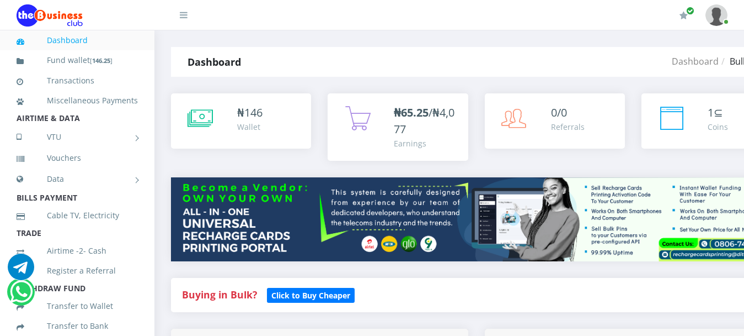  What do you see at coordinates (411, 112) in the screenshot?
I see `b: ₦65.25` at bounding box center [411, 112].